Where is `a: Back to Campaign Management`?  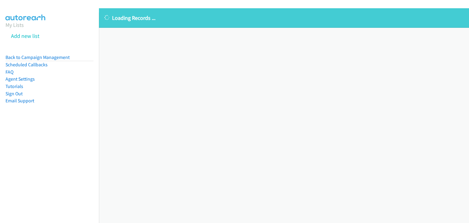 a: Back to Campaign Management is located at coordinates (38, 57).